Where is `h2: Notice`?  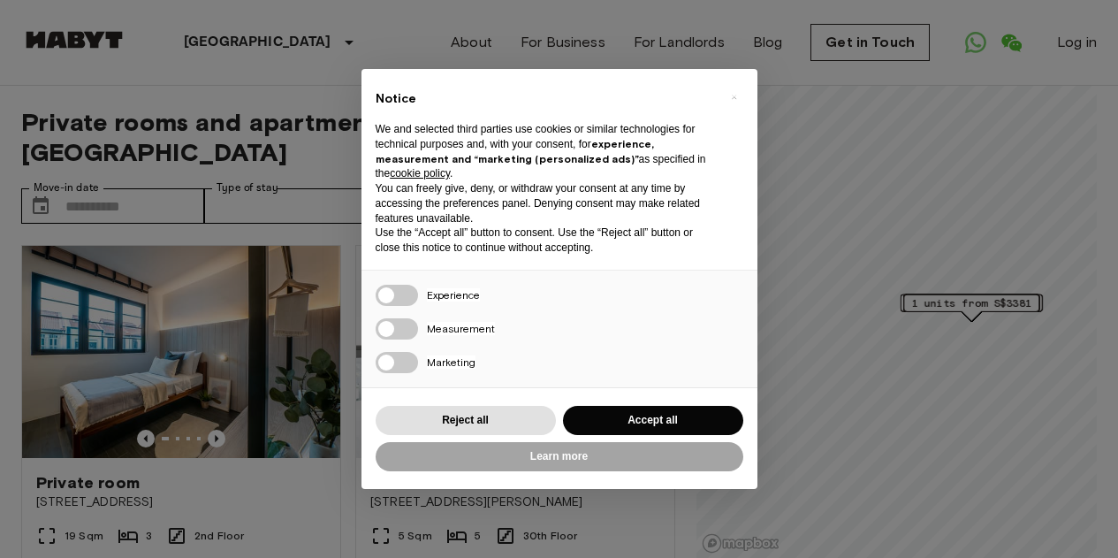 h2: Notice is located at coordinates (545, 99).